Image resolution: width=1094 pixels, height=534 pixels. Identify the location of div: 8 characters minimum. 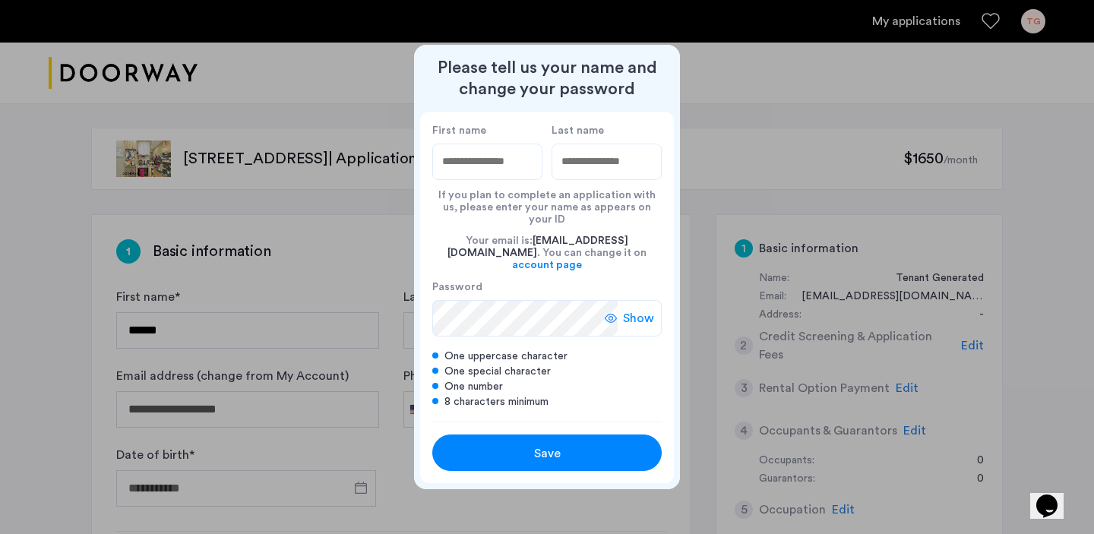
(547, 402).